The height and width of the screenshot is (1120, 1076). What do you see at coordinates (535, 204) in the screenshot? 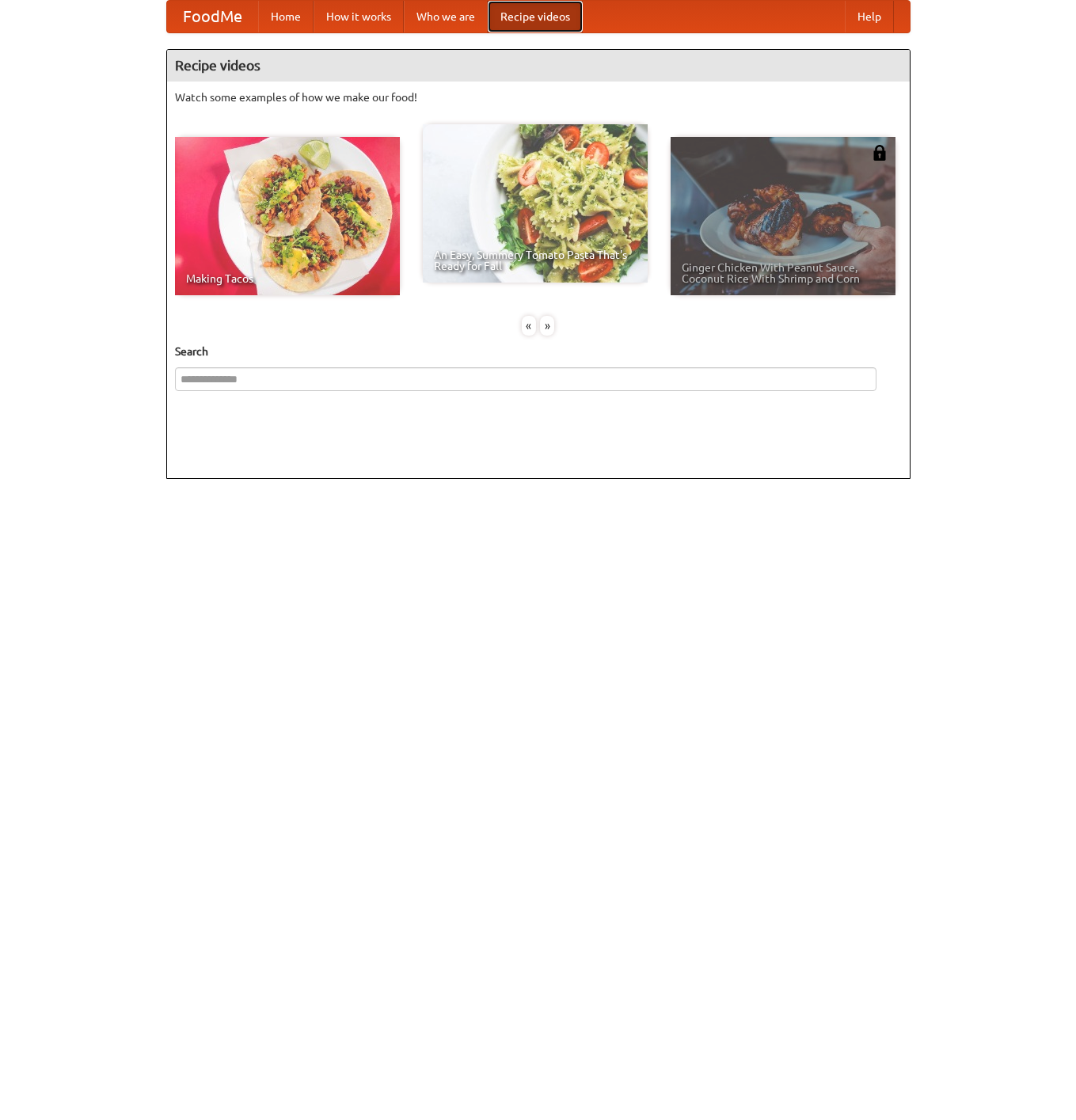
I see `a: An Easy, Summery Tomato Pasta That's Ready for Fall` at bounding box center [535, 204].